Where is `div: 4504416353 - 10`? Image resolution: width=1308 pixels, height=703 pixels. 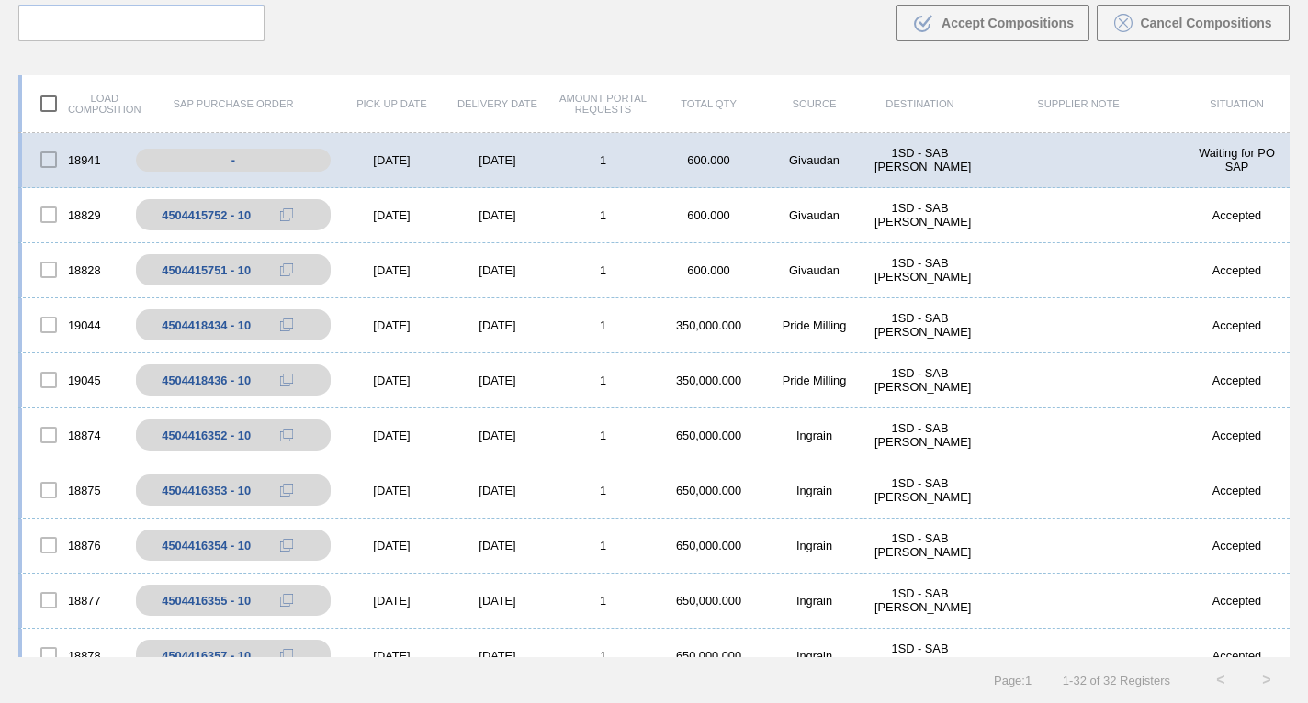
div: 4504416353 - 10 is located at coordinates (206, 490).